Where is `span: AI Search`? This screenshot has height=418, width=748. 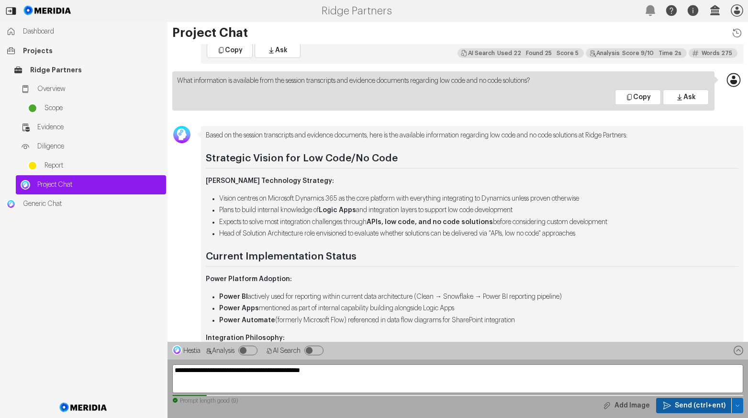
span: AI Search is located at coordinates (287, 351).